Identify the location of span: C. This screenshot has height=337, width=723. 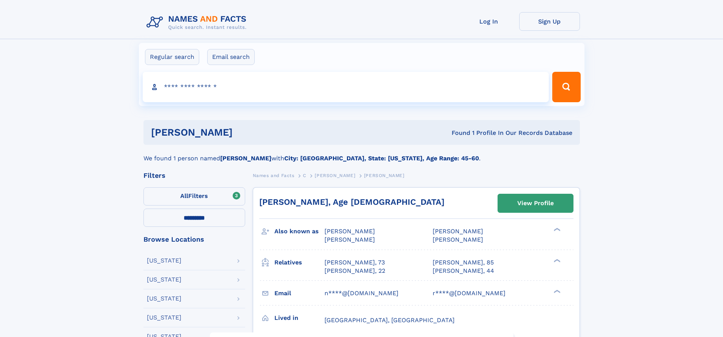
(305, 175).